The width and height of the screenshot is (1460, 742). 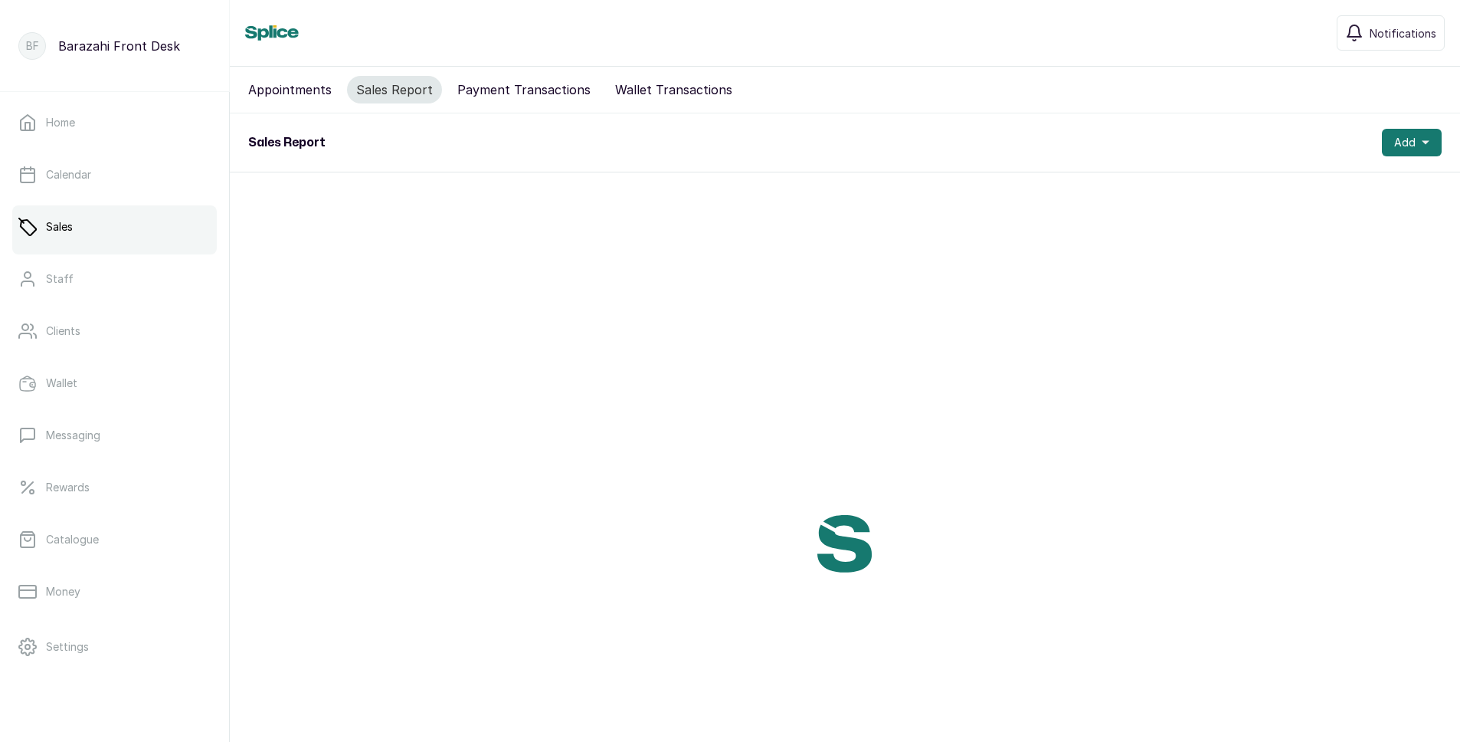 I want to click on p: Home, so click(x=61, y=123).